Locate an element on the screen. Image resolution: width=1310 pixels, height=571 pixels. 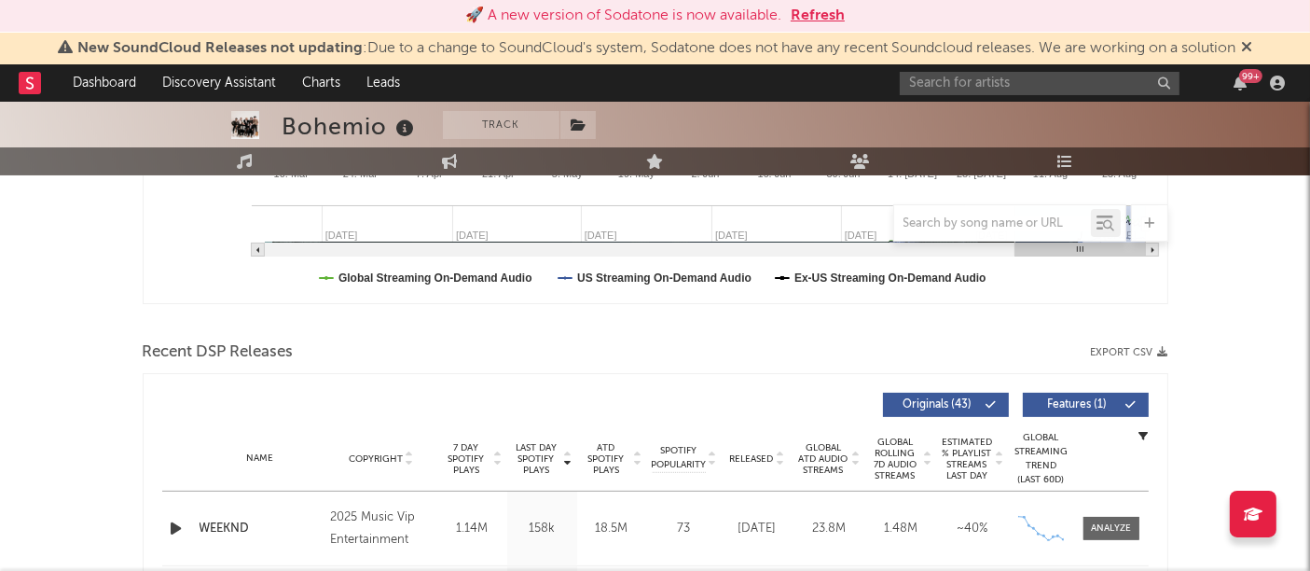
span: Recent DSP Releases is located at coordinates (218, 352).